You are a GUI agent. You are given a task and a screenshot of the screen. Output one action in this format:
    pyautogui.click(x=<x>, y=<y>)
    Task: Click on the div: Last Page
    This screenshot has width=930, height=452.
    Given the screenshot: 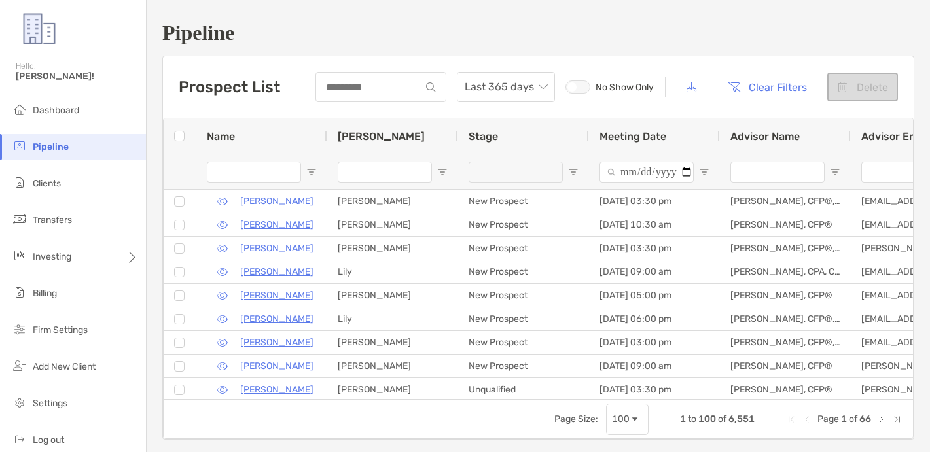 What is the action you would take?
    pyautogui.click(x=897, y=420)
    